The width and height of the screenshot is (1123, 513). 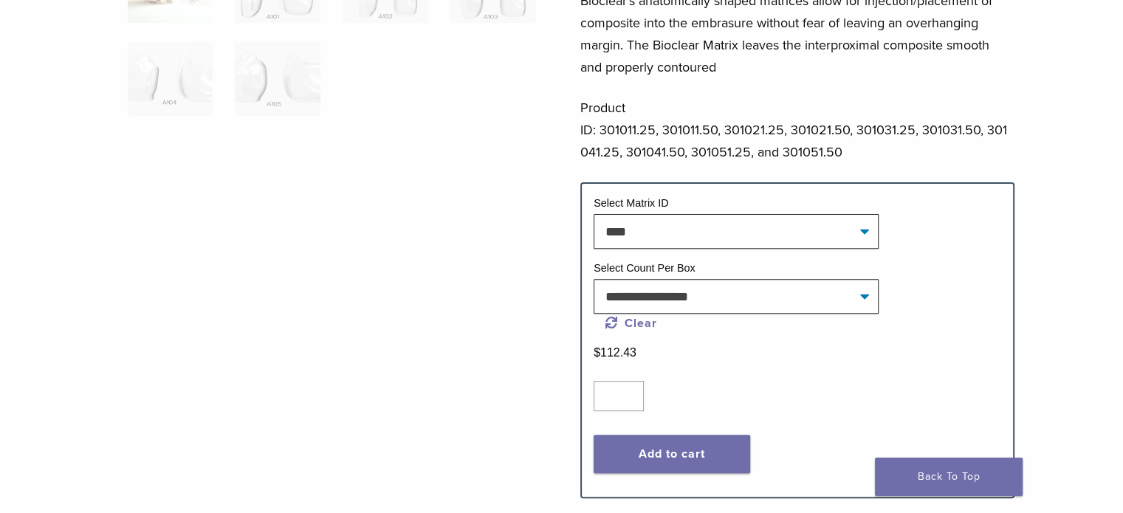 What do you see at coordinates (631, 203) in the screenshot?
I see `label: Select Matrix ID` at bounding box center [631, 203].